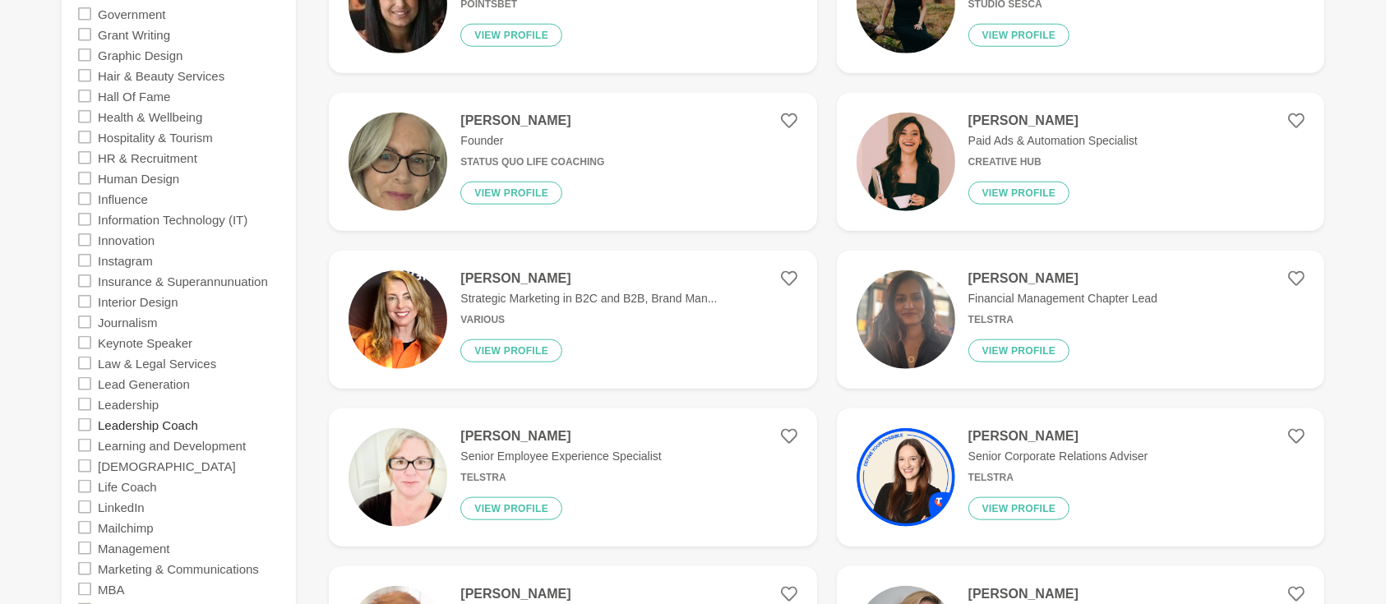  Describe the element at coordinates (161, 75) in the screenshot. I see `label: Hair & Beauty Services` at that location.